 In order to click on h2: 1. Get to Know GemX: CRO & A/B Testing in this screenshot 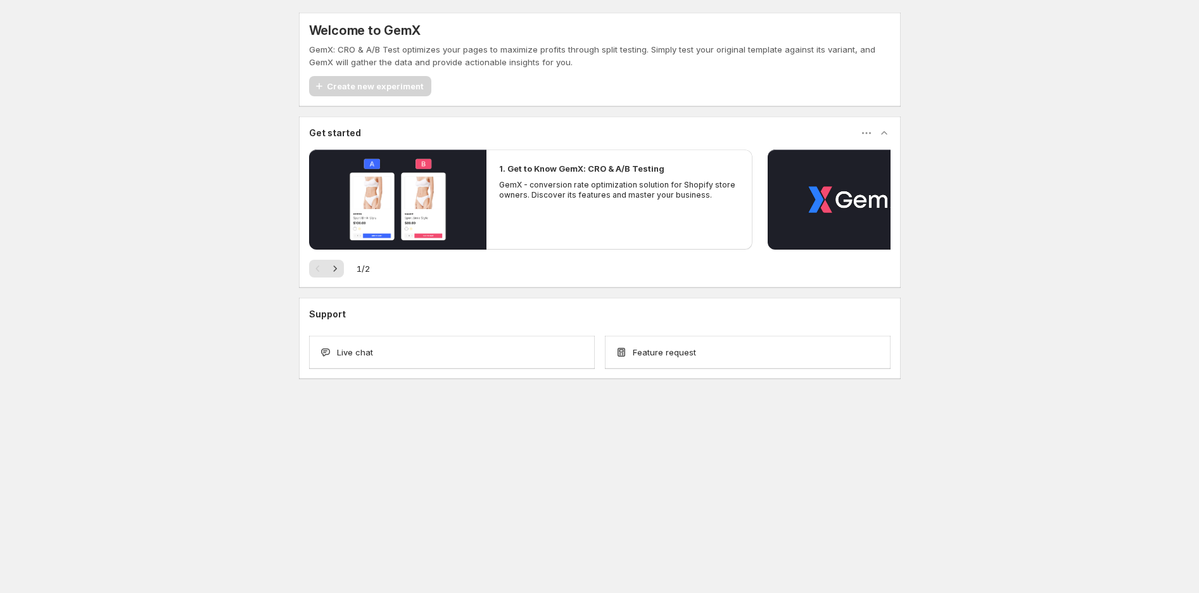, I will do `click(581, 168)`.